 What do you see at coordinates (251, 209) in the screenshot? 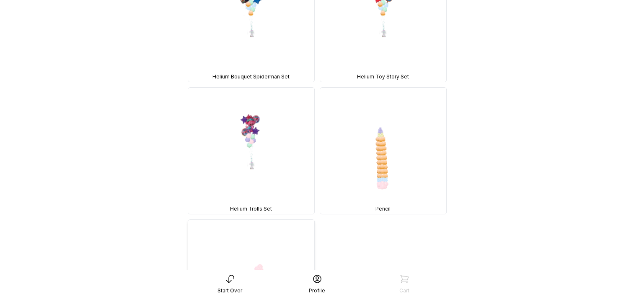
I see `span: Helium Trolls Set` at bounding box center [251, 209].